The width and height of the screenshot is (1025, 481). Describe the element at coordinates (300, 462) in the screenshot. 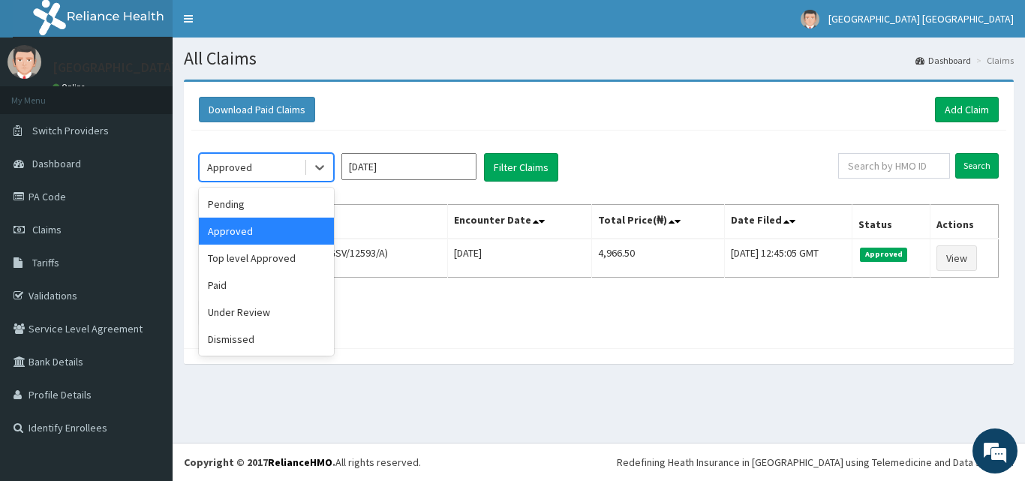

I see `a: RelianceHMO` at that location.